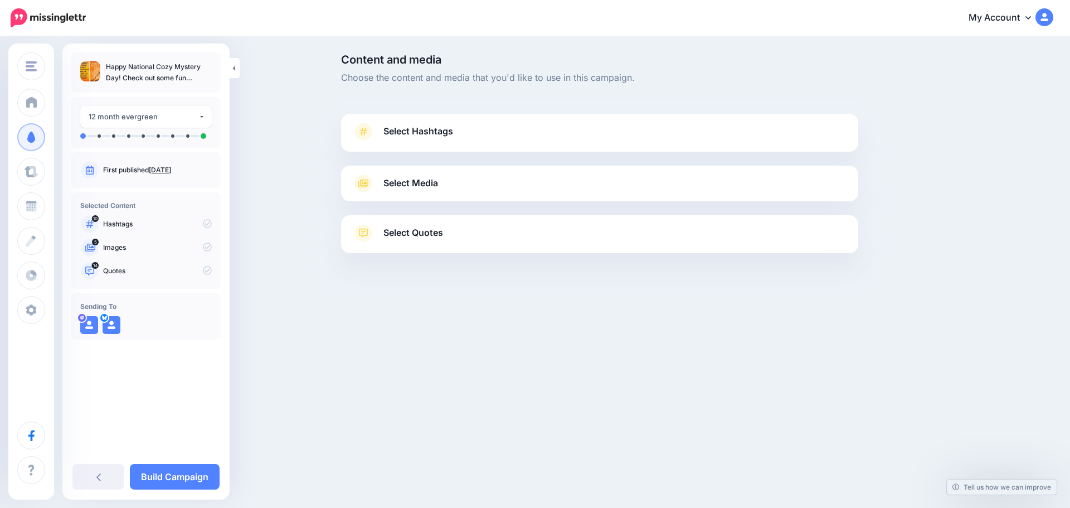  What do you see at coordinates (1002, 487) in the screenshot?
I see `a: Tell us how we can improve` at bounding box center [1002, 487].